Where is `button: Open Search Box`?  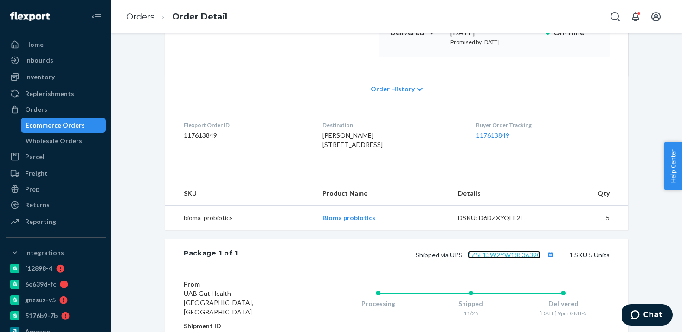 button: Open Search Box is located at coordinates (615, 17).